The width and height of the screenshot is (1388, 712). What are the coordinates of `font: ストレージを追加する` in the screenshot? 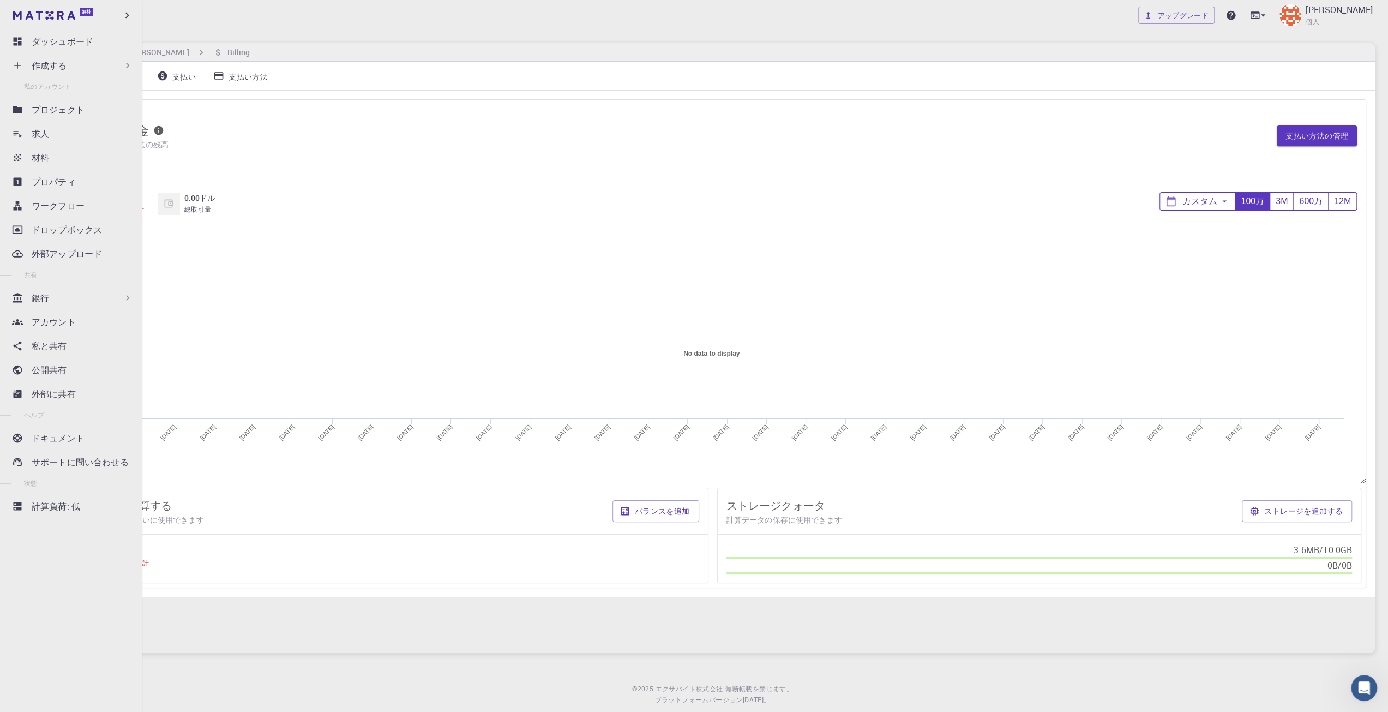 It's located at (1303, 510).